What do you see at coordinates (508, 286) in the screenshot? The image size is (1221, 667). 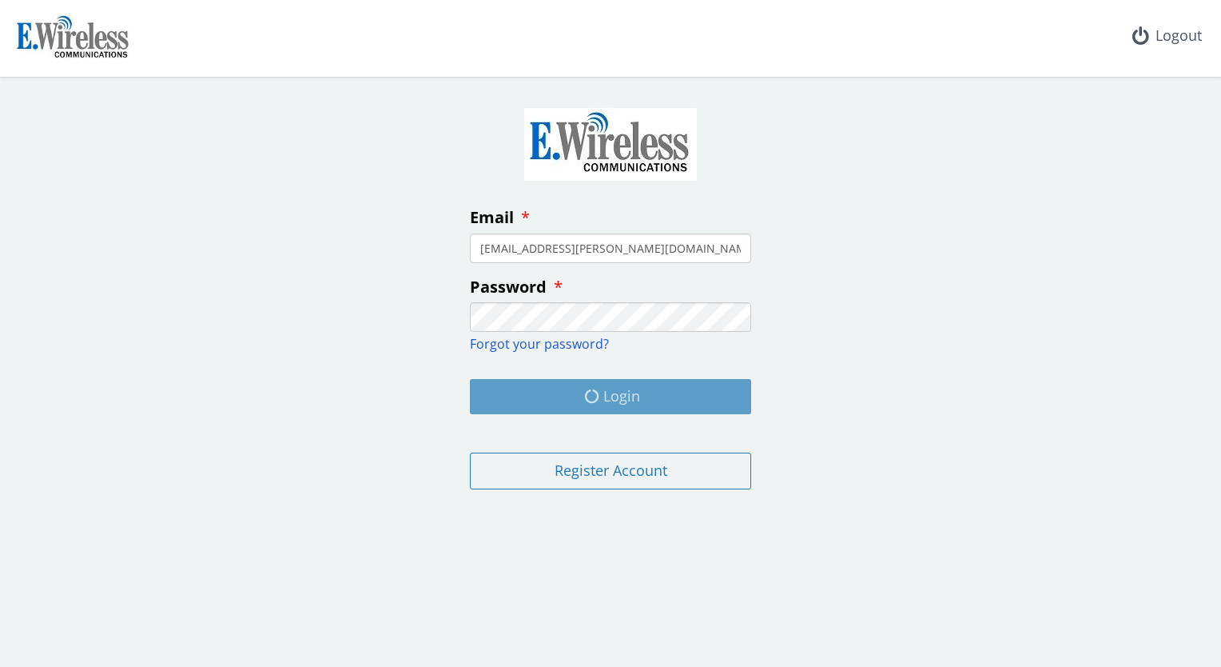 I see `span: Password` at bounding box center [508, 286].